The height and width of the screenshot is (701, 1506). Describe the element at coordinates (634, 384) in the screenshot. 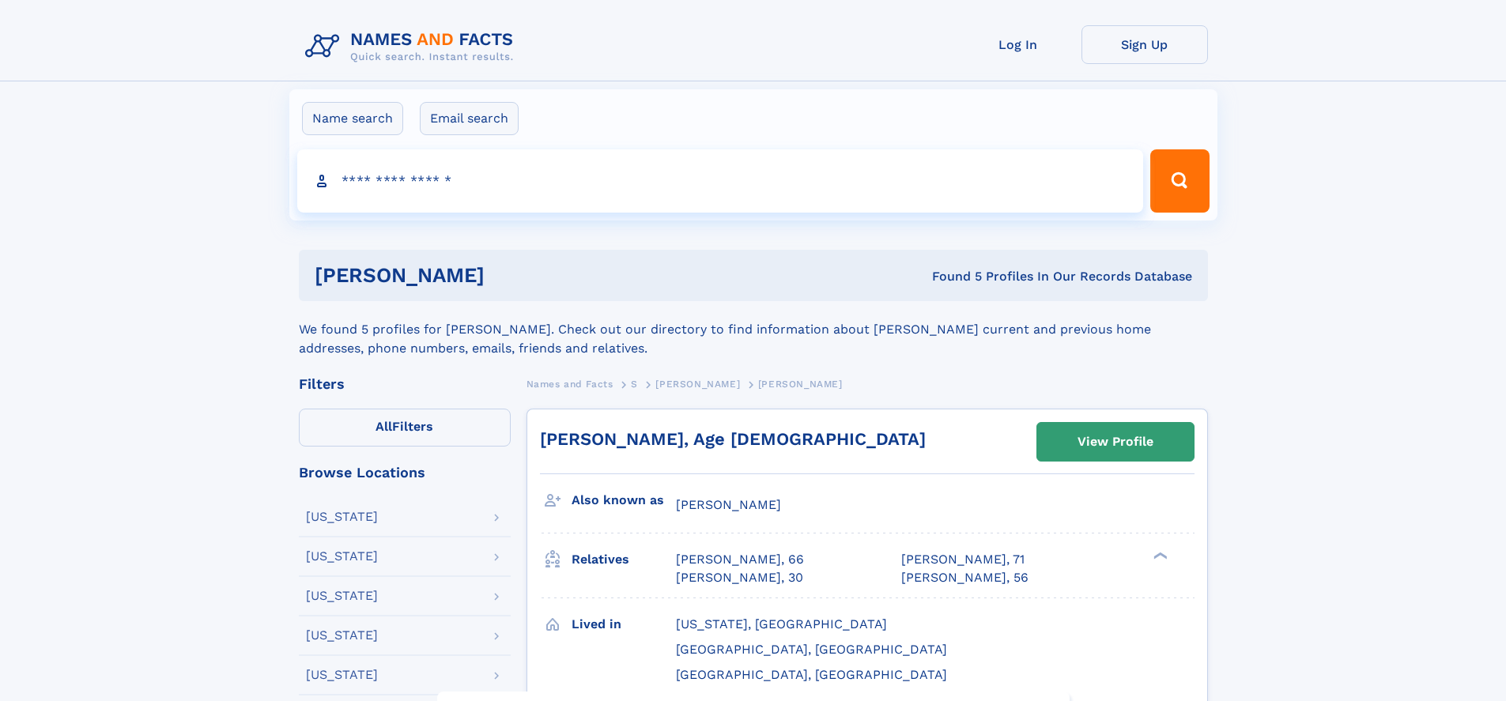

I see `span: S` at that location.